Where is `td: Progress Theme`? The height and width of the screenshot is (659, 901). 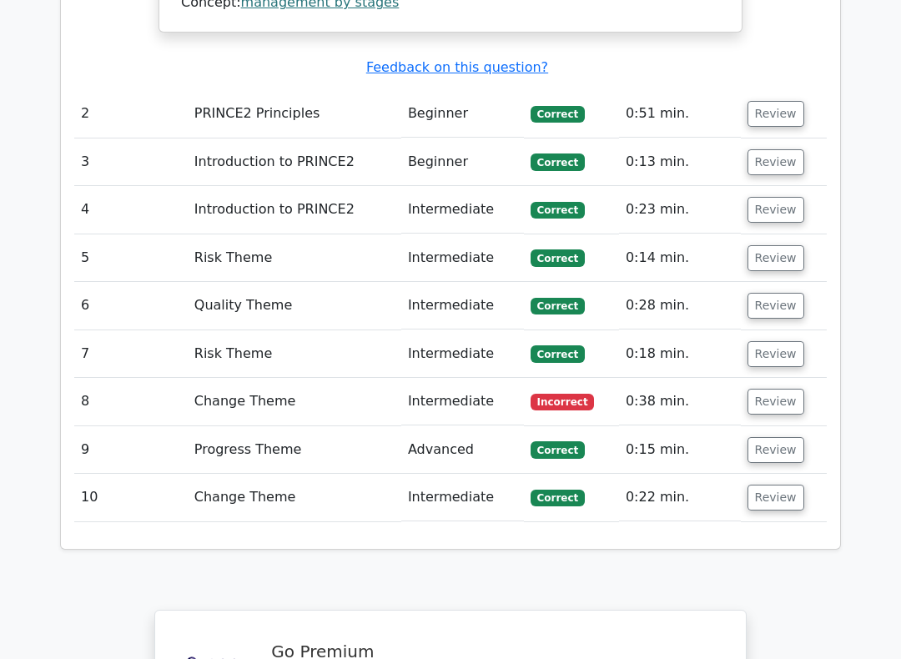
td: Progress Theme is located at coordinates (295, 450).